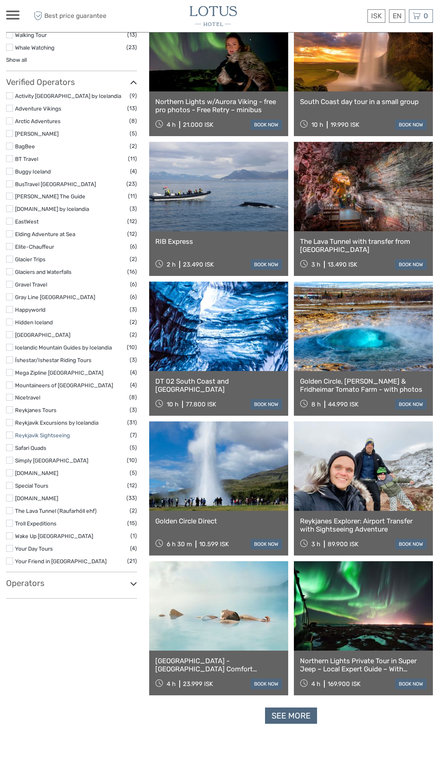  What do you see at coordinates (31, 285) in the screenshot?
I see `a: Gravel Travel` at bounding box center [31, 285].